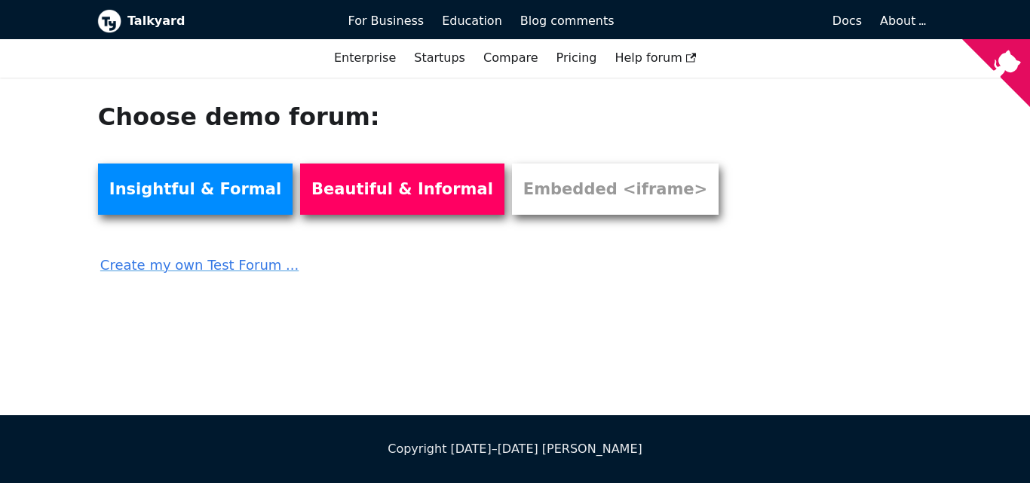 The height and width of the screenshot is (483, 1030). Describe the element at coordinates (365, 58) in the screenshot. I see `a: Enterprise` at that location.